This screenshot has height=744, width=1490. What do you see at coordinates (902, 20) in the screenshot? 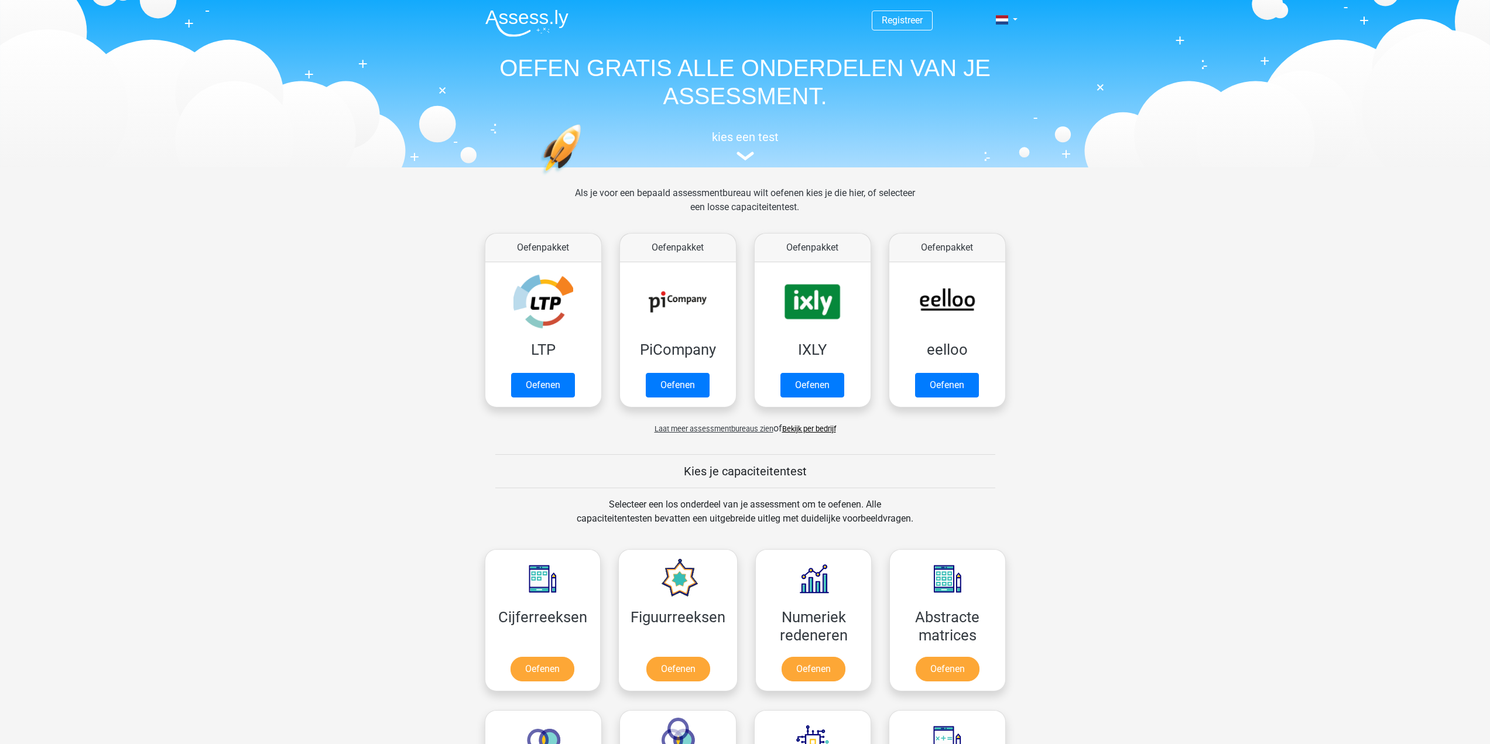
I see `a: Registreer` at bounding box center [902, 20].